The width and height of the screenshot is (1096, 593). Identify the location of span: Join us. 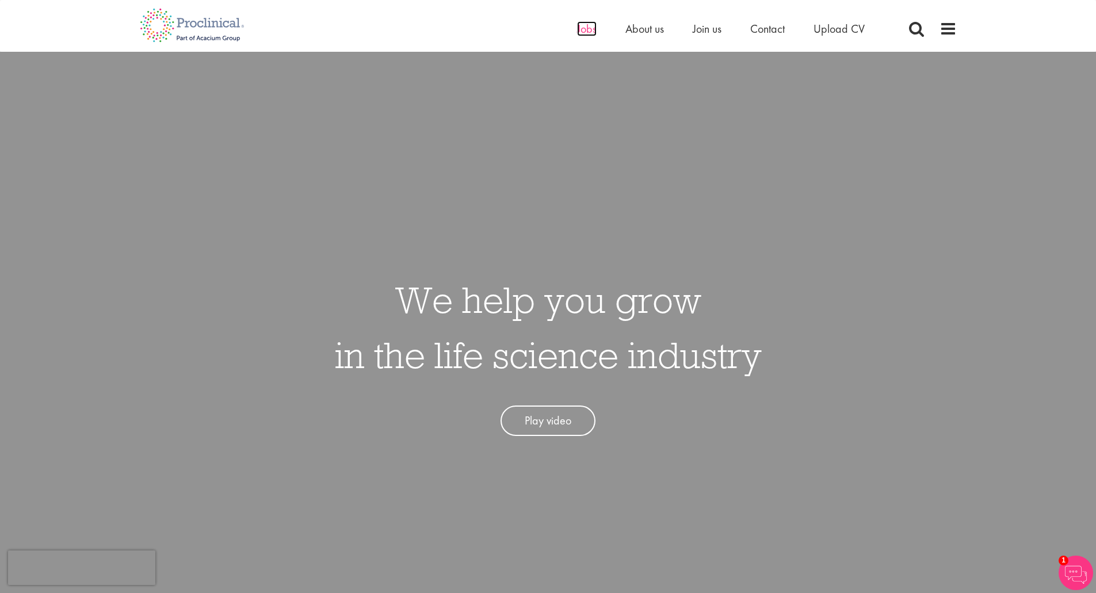
(707, 29).